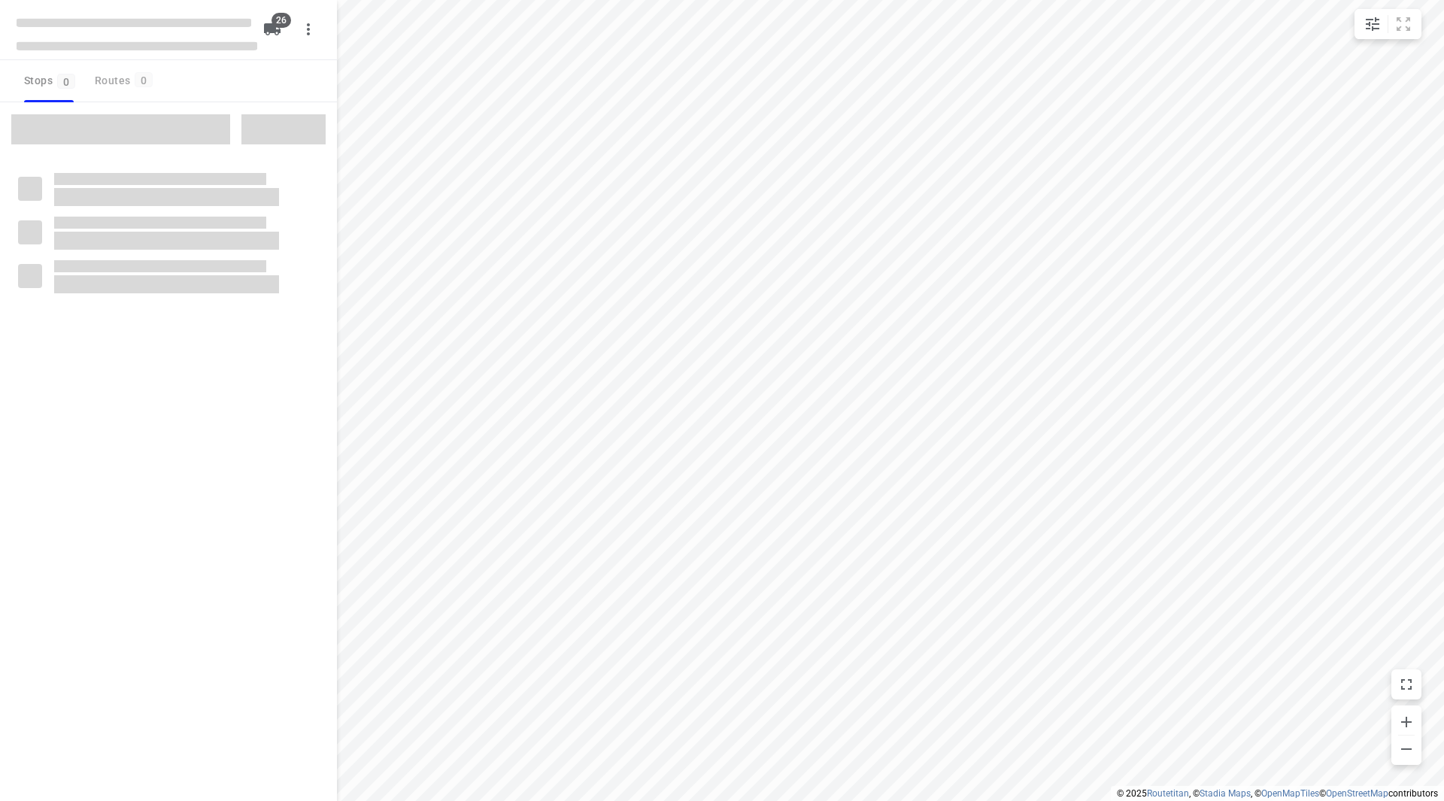  Describe the element at coordinates (1388, 24) in the screenshot. I see `div: small contained button group` at that location.